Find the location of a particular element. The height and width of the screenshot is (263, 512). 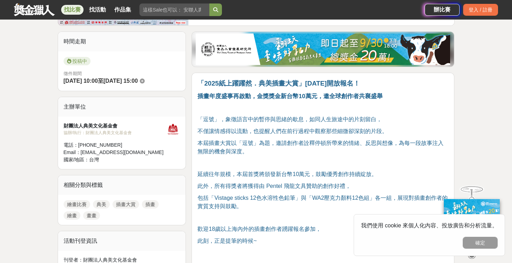

div: 活動刊登資訊 is located at coordinates (122, 241).